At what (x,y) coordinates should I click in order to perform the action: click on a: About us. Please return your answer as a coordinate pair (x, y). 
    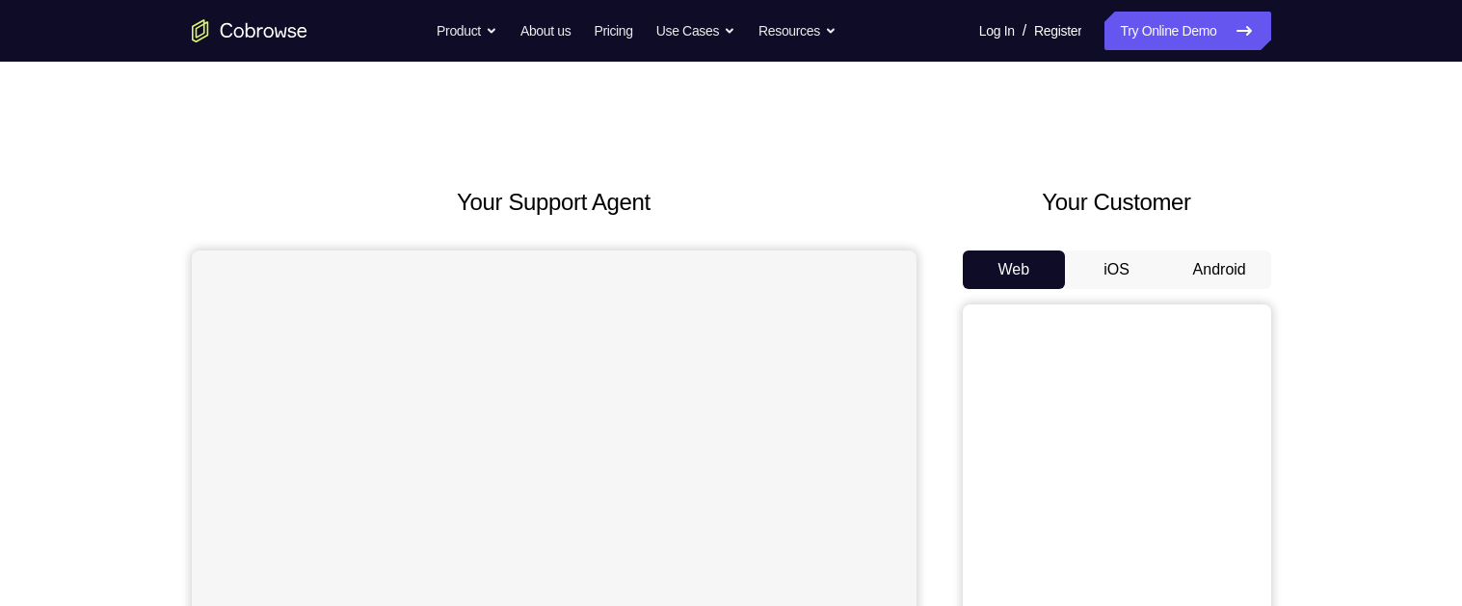
    Looking at the image, I should click on (545, 31).